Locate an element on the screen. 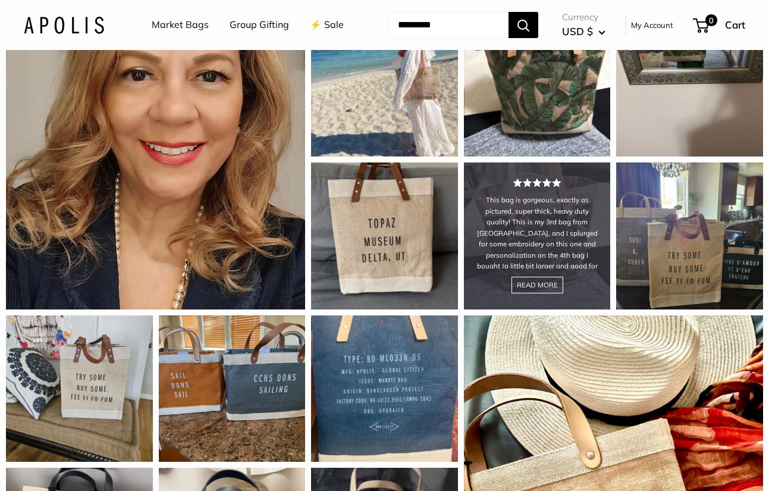 This screenshot has width=769, height=491. span: 0 is located at coordinates (711, 20).